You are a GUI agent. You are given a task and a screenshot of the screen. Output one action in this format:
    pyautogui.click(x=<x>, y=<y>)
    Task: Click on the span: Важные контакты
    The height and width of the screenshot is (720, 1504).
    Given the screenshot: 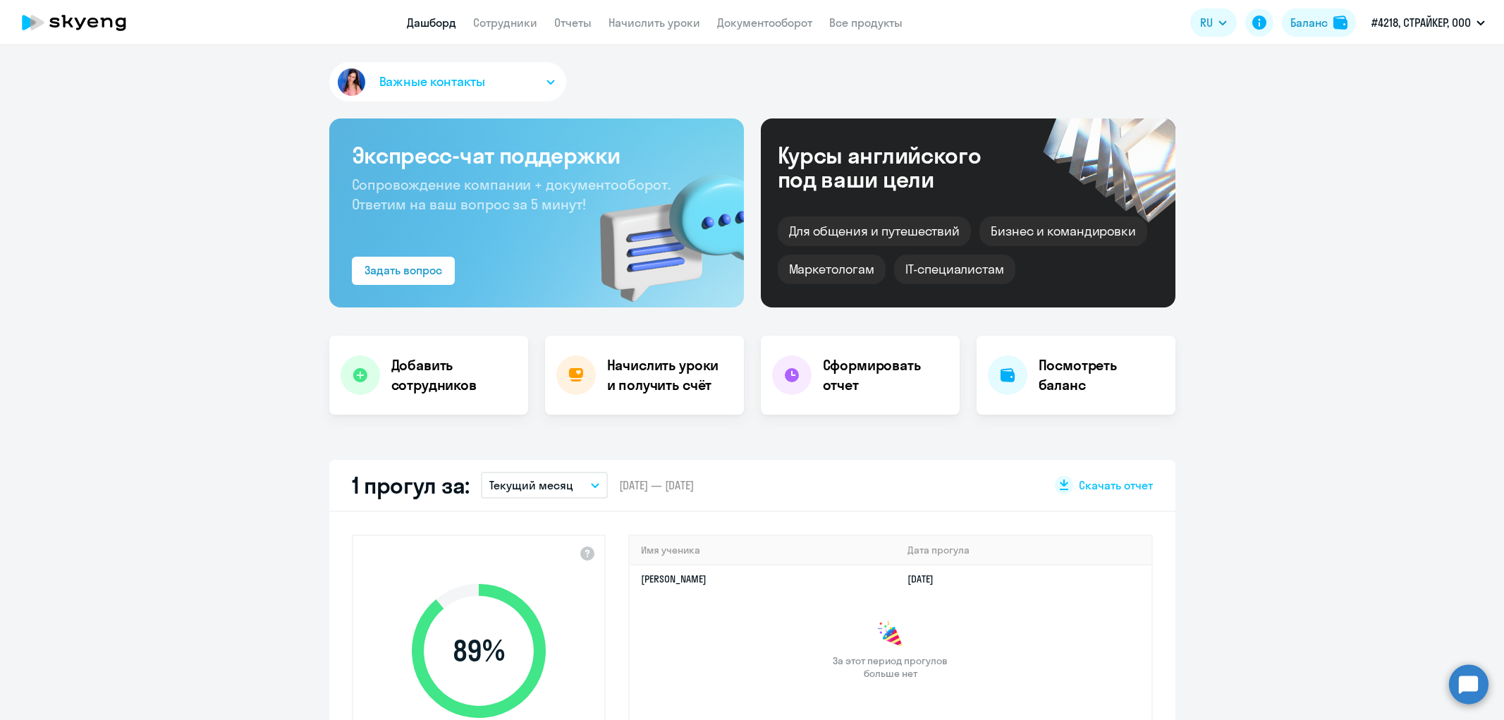 What is the action you would take?
    pyautogui.click(x=432, y=82)
    